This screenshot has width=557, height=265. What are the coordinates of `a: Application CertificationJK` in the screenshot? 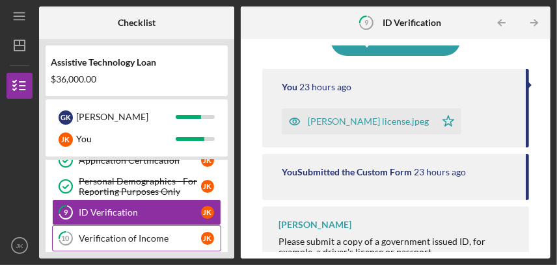 It's located at (137, 161).